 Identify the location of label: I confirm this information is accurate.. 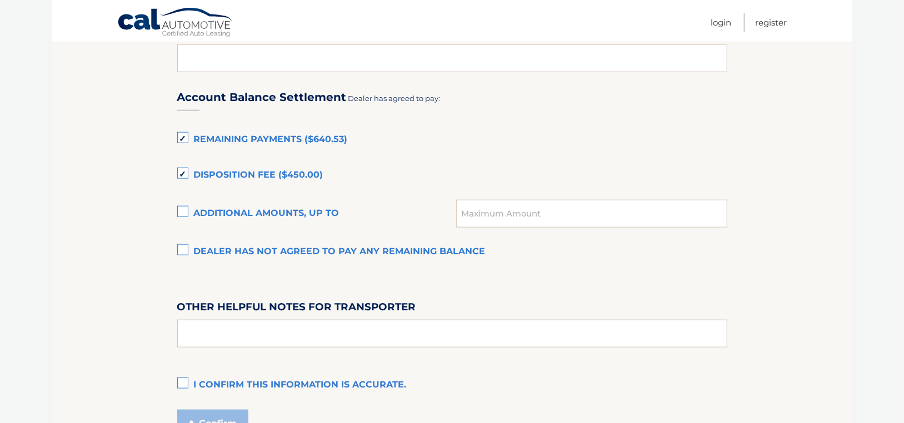
(452, 386).